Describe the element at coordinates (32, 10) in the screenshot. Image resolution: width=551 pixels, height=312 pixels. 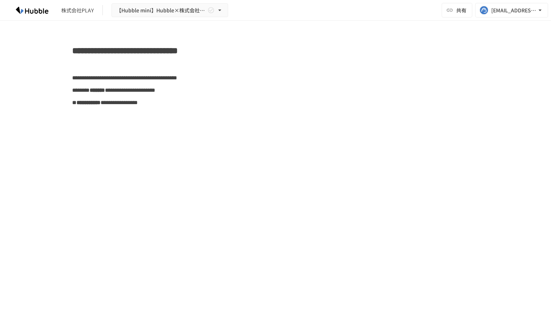
I see `img: HzDRNkGCf7KYO4GfwKnzITak6oVsp5RHeZBEM1dQFiQ` at that location.